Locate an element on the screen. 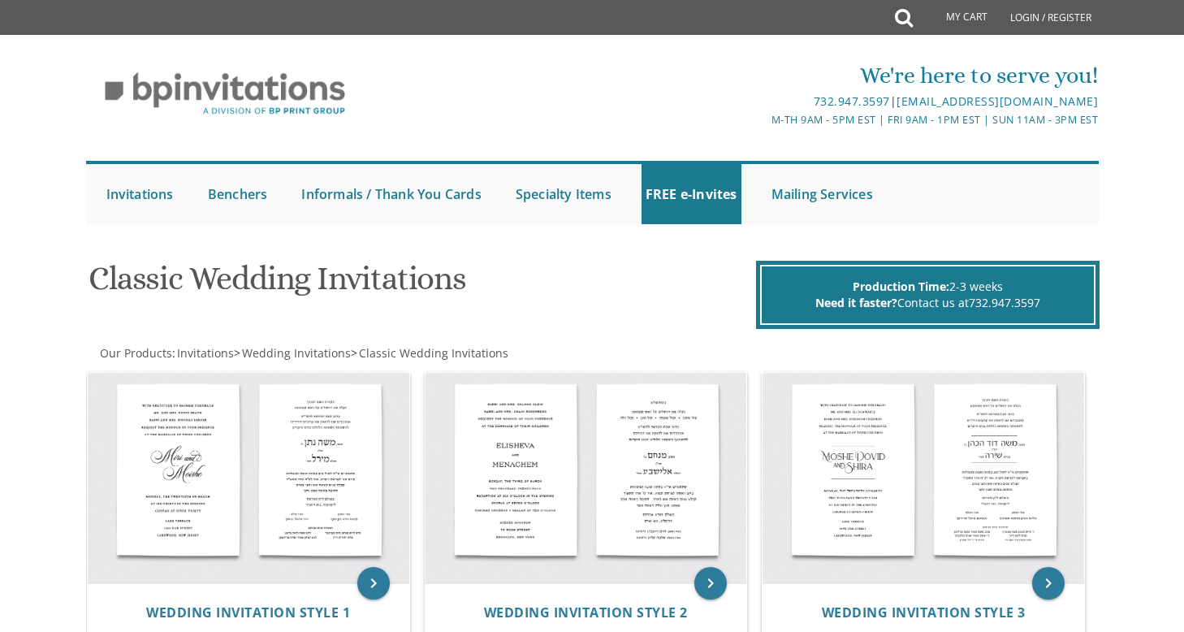 The width and height of the screenshot is (1184, 632). h1: Classic Wedding Invitations is located at coordinates (420, 284).